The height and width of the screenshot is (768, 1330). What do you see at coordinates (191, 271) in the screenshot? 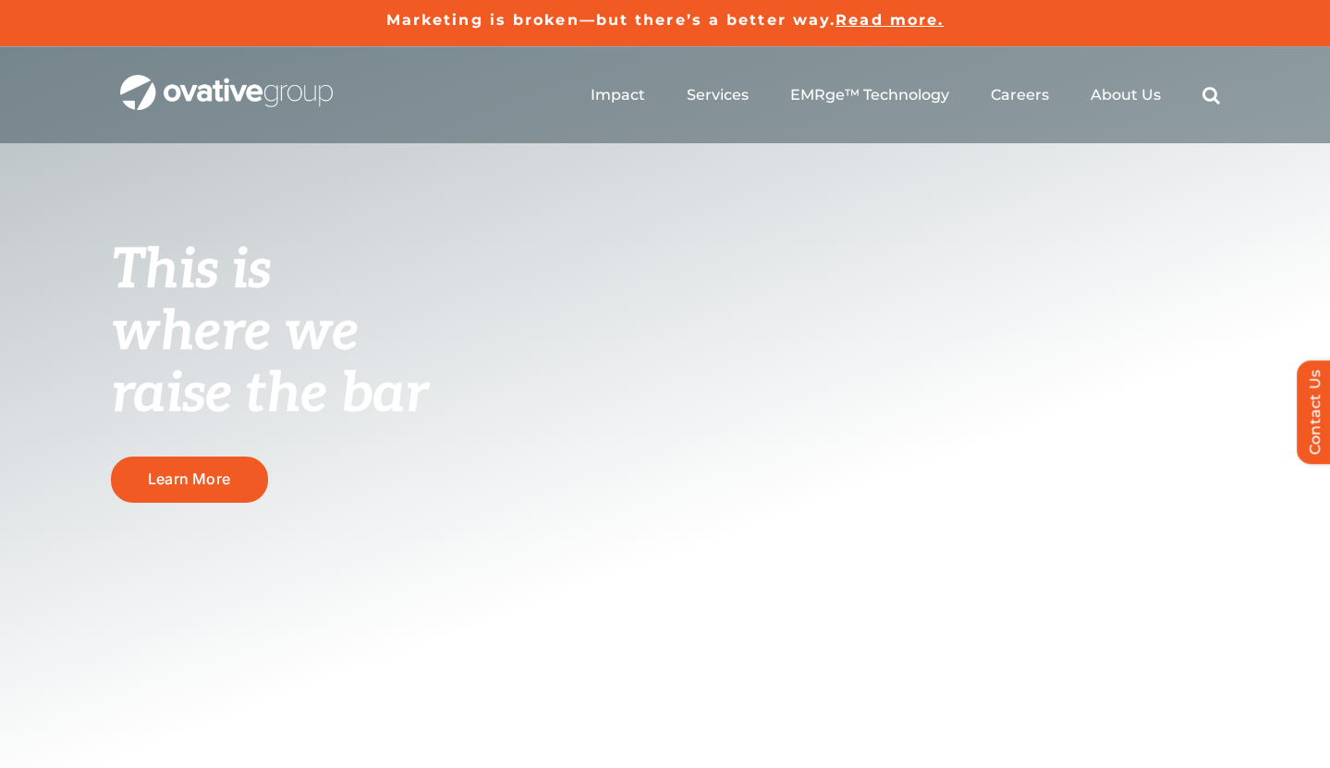
I see `span: This is` at bounding box center [191, 271].